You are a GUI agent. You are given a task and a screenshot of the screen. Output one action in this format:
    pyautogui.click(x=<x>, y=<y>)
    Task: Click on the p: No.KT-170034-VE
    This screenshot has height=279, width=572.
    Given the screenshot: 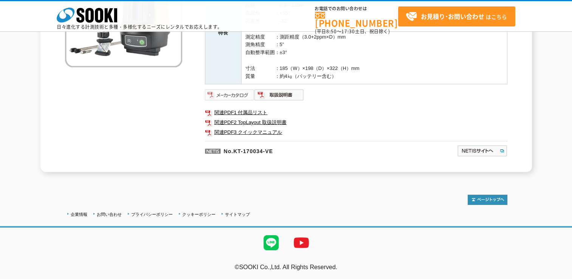 What is the action you would take?
    pyautogui.click(x=294, y=150)
    